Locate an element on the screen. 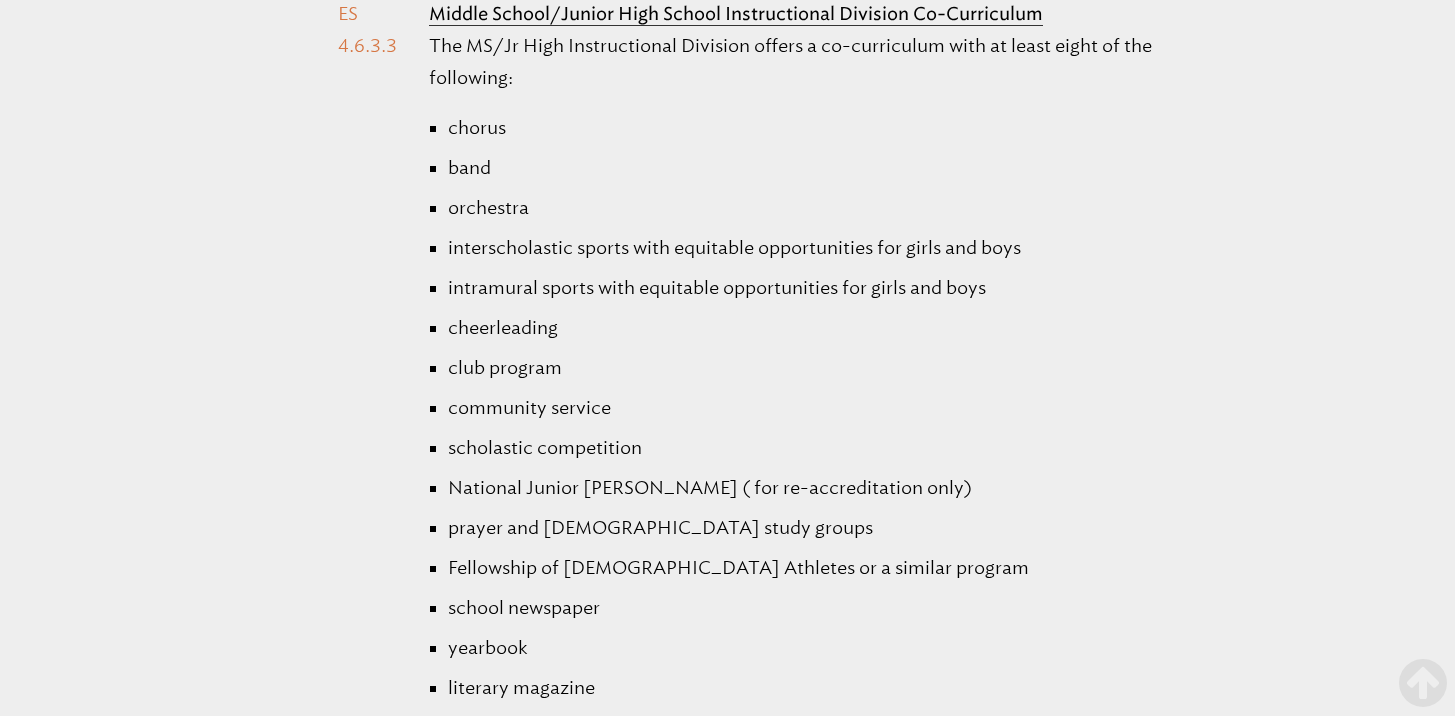 This screenshot has height=716, width=1455. li: yearbook is located at coordinates (848, 648).